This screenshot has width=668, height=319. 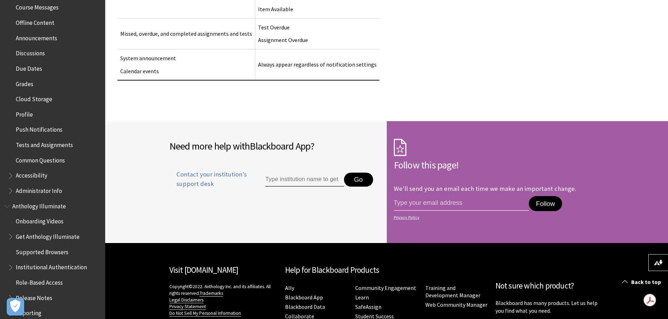 What do you see at coordinates (29, 67) in the screenshot?
I see `span: Due Dates` at bounding box center [29, 67].